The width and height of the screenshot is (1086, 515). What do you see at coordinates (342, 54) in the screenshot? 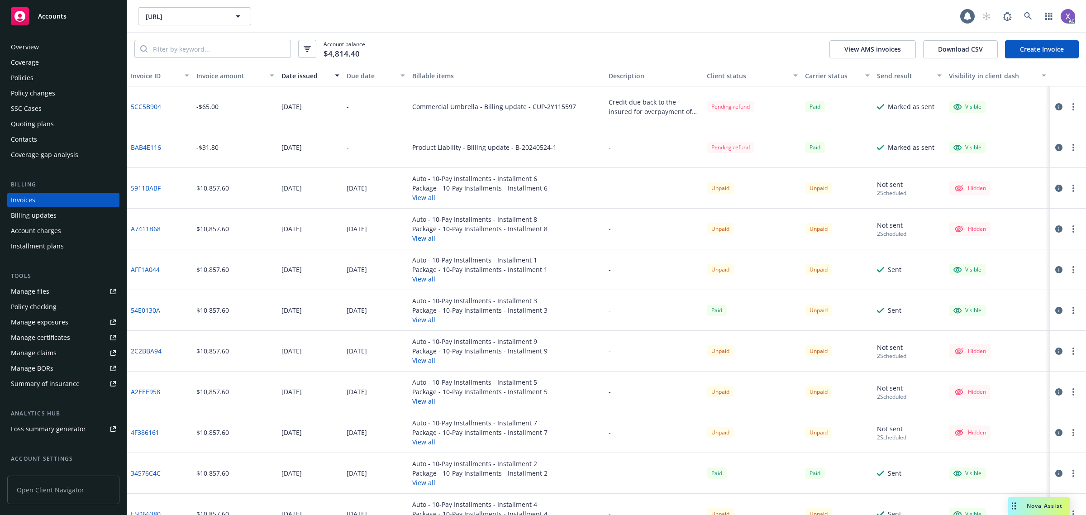
I see `span: $4,814.40` at bounding box center [342, 54].